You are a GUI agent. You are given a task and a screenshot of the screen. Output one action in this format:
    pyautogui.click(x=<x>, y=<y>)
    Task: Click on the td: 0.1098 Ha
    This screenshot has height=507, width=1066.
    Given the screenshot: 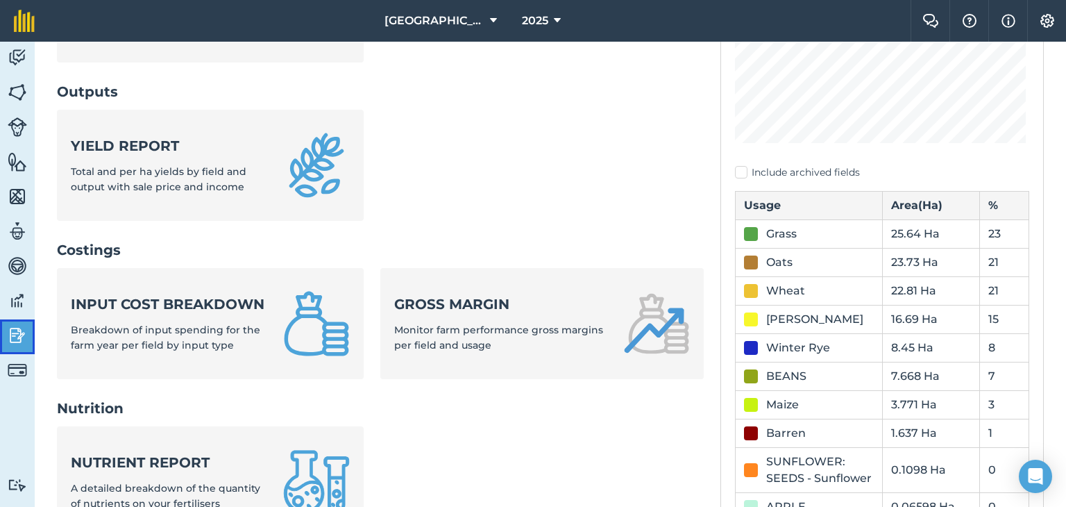 What is the action you would take?
    pyautogui.click(x=931, y=469)
    